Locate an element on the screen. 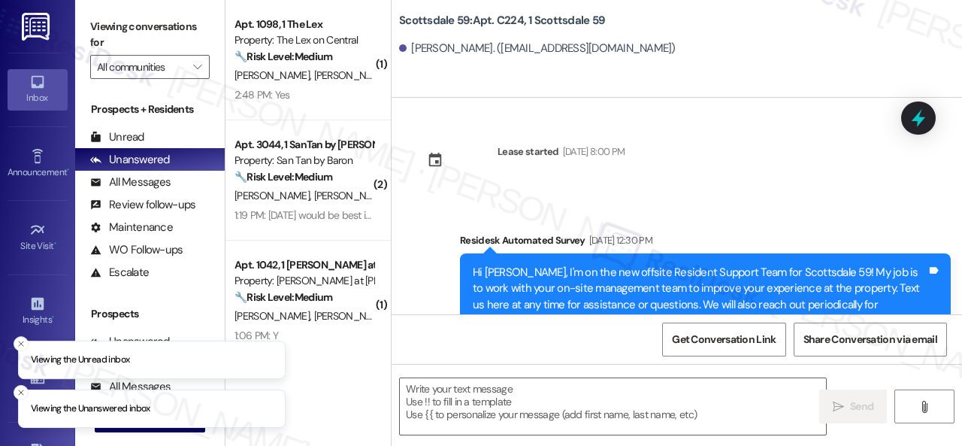 The image size is (962, 446). div: Unanswered is located at coordinates (130, 159).